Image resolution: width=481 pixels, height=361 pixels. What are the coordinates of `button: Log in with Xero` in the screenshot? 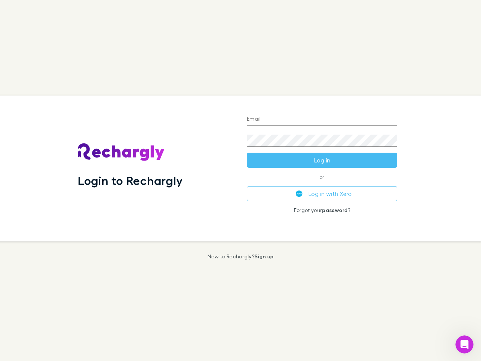 It's located at (322, 194).